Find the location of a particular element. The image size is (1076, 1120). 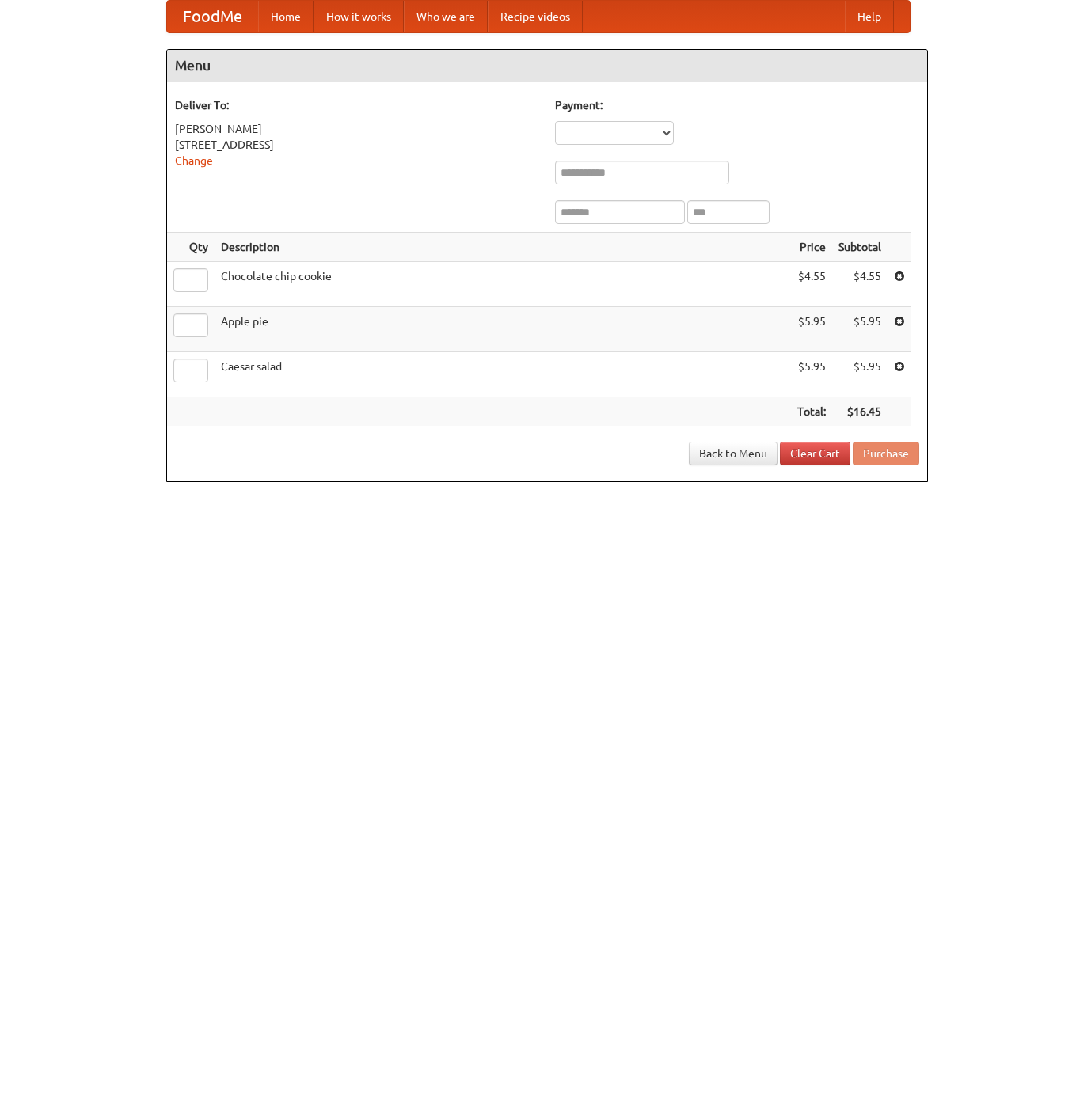

a: Home is located at coordinates (286, 16).